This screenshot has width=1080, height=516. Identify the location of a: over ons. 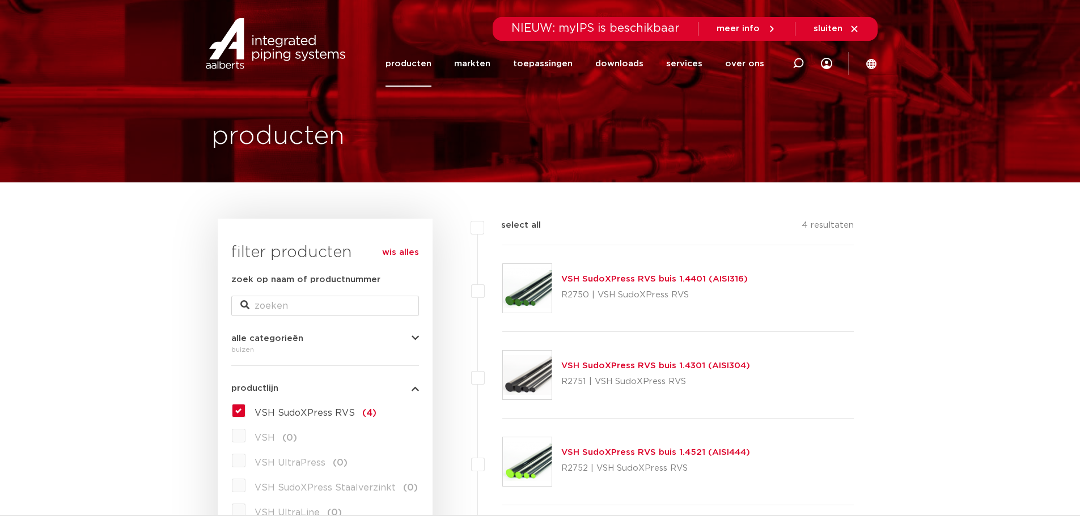
(744, 63).